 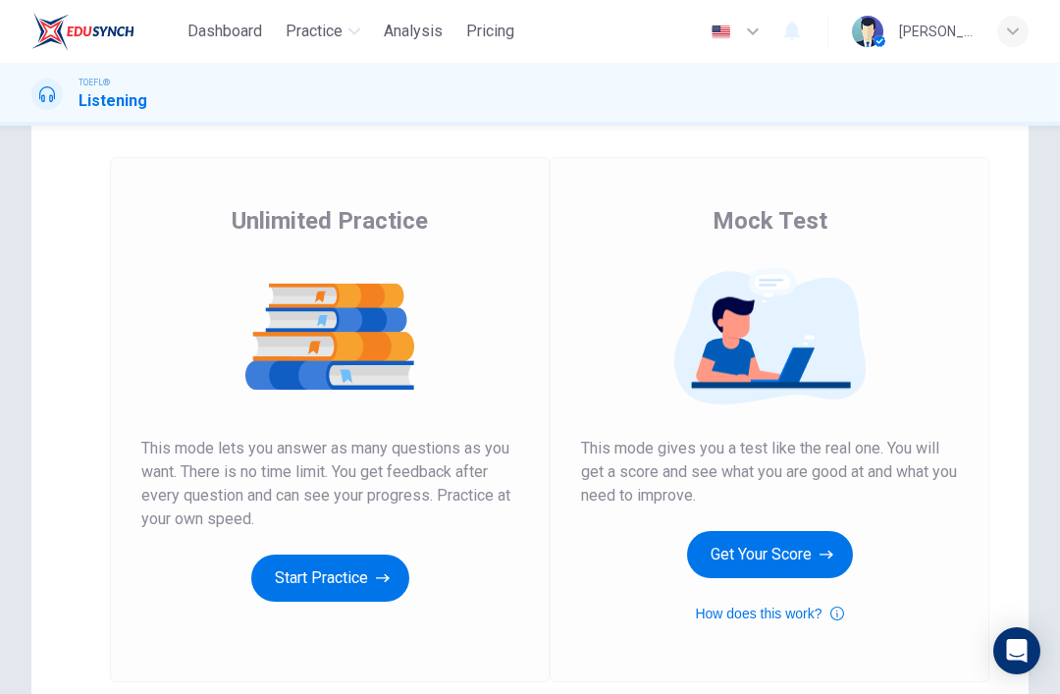 I want to click on a: EduSynch logo, so click(x=105, y=31).